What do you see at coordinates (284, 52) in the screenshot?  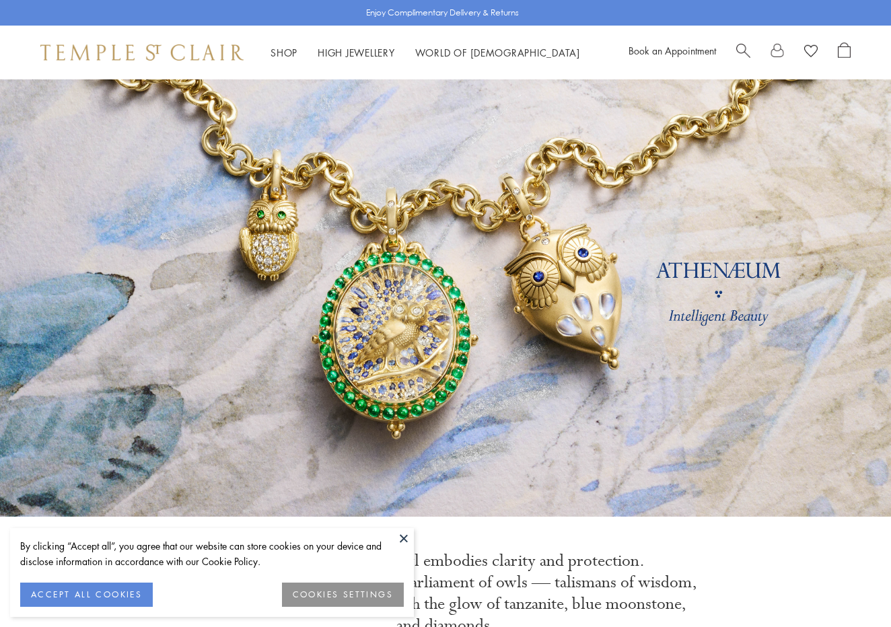 I see `a: ShopShop` at bounding box center [284, 52].